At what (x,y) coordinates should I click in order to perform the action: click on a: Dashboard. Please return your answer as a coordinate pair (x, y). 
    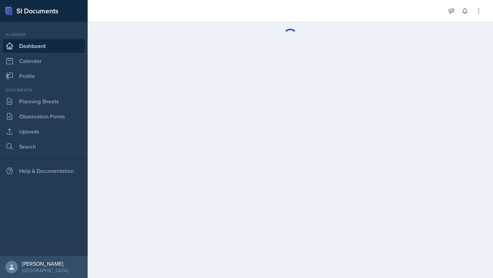
    Looking at the image, I should click on (44, 46).